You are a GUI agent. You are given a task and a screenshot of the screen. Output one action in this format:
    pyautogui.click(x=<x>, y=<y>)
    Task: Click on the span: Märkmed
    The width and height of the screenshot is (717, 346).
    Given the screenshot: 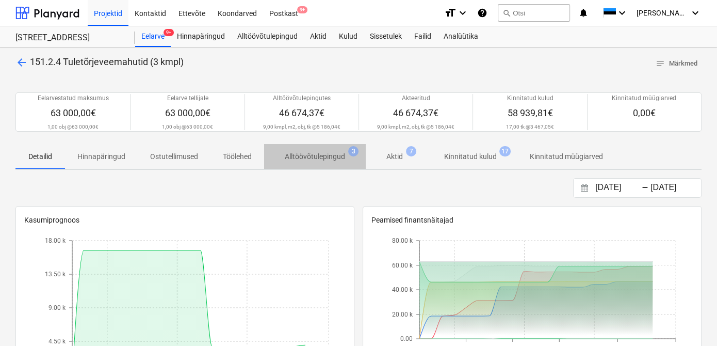 What is the action you would take?
    pyautogui.click(x=677, y=63)
    